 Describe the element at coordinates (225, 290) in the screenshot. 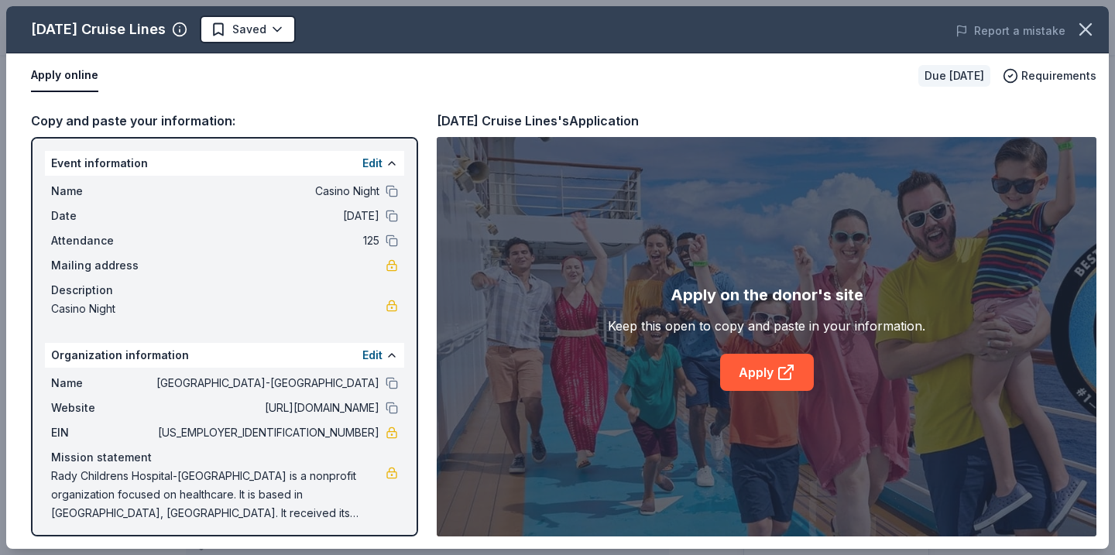

I see `div: Description` at that location.